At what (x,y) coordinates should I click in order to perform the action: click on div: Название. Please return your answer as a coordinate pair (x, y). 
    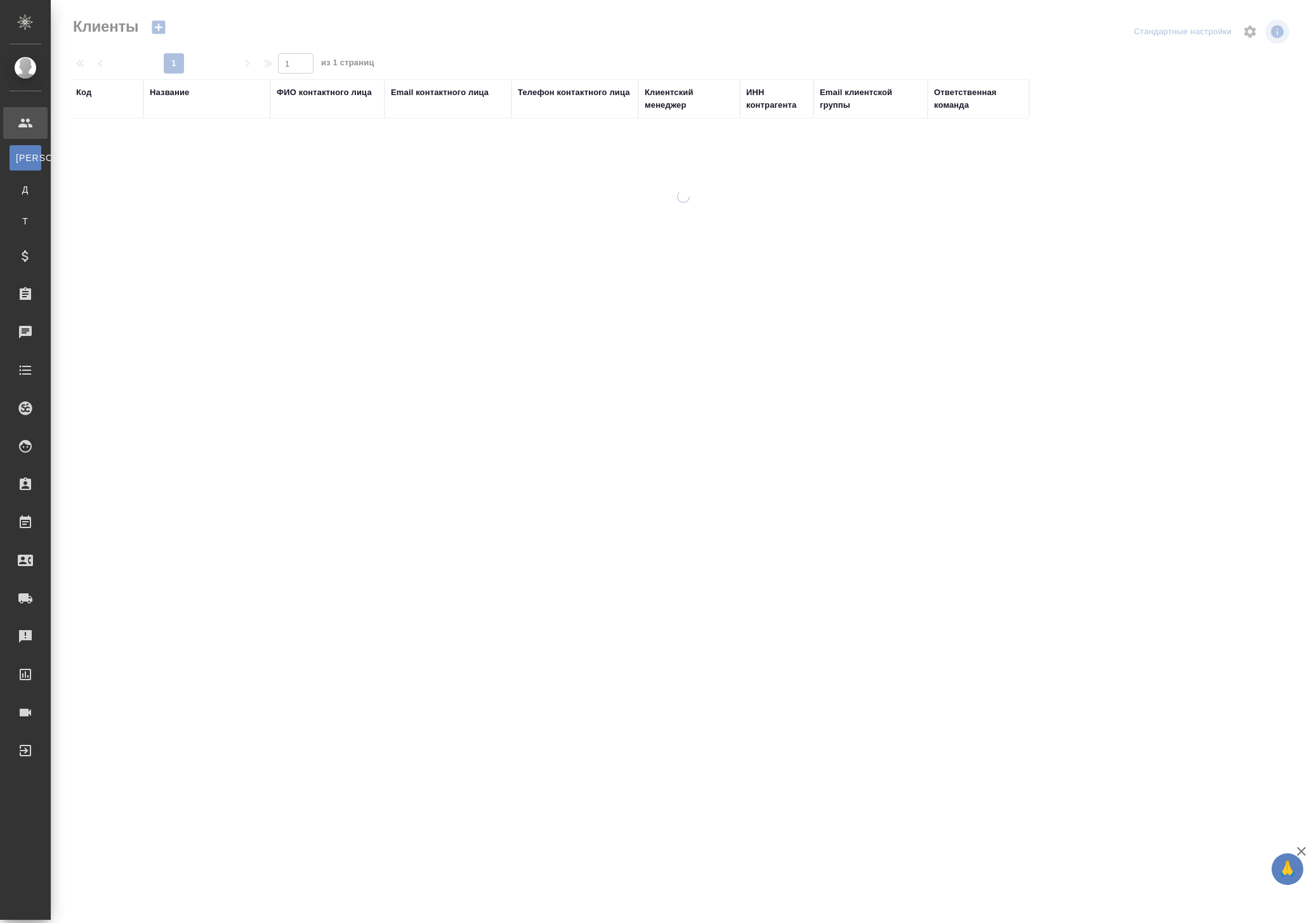
    Looking at the image, I should click on (170, 93).